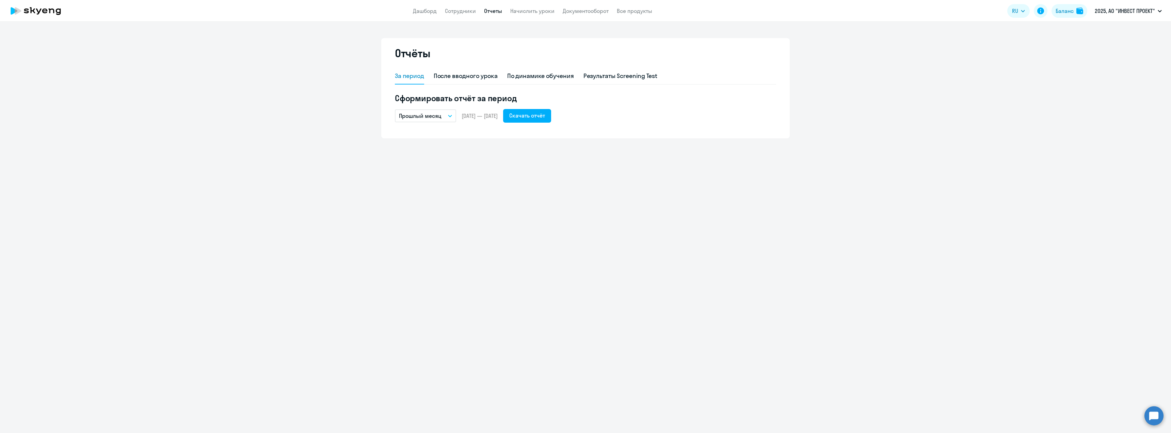 The image size is (1171, 433). What do you see at coordinates (621, 76) in the screenshot?
I see `div: Результаты Screening Test` at bounding box center [621, 76].